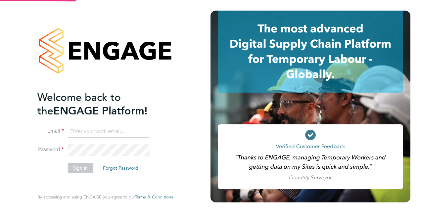 The height and width of the screenshot is (213, 421). I want to click on button: Sign In, so click(80, 168).